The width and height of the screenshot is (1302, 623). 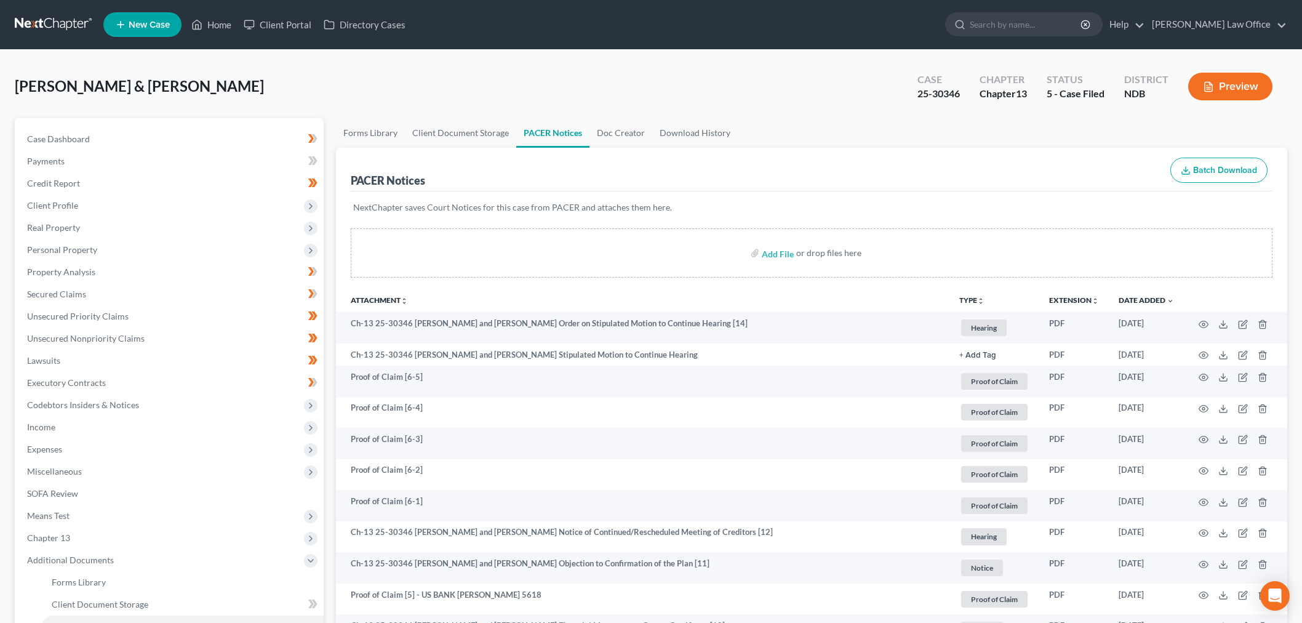 I want to click on button: + Add Tag, so click(x=978, y=355).